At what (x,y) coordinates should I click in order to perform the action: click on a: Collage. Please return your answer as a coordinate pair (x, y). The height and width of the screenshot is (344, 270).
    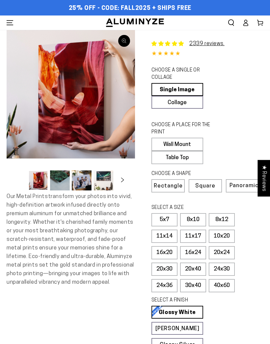
    Looking at the image, I should click on (177, 102).